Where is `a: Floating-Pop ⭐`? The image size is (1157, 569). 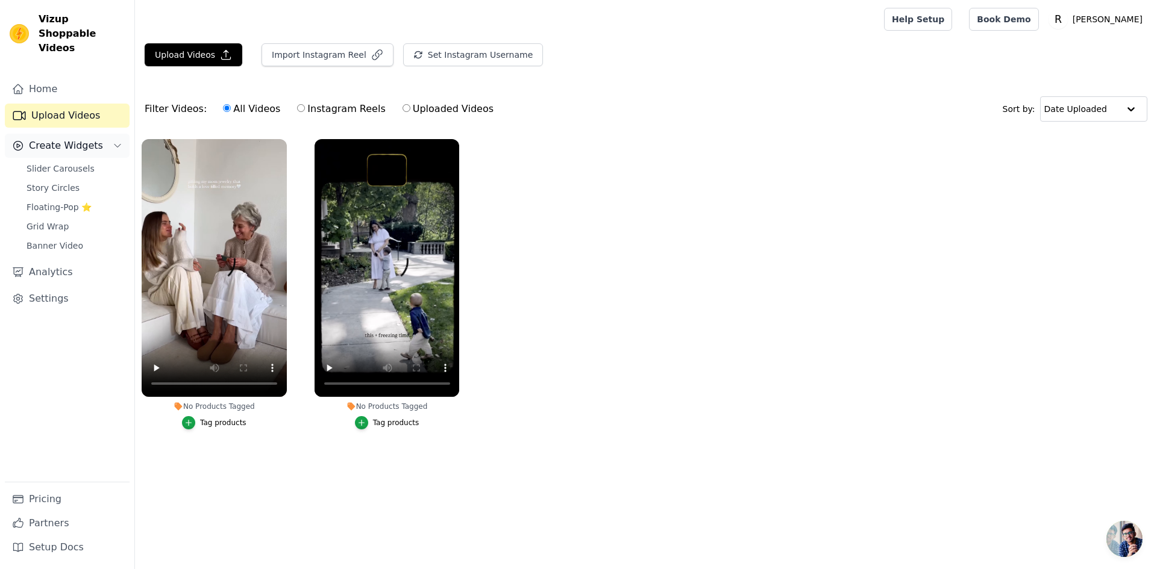 a: Floating-Pop ⭐ is located at coordinates (74, 207).